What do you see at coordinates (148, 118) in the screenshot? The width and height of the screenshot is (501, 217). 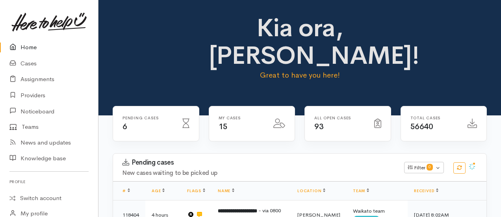 I see `h6: Pending cases` at bounding box center [148, 118].